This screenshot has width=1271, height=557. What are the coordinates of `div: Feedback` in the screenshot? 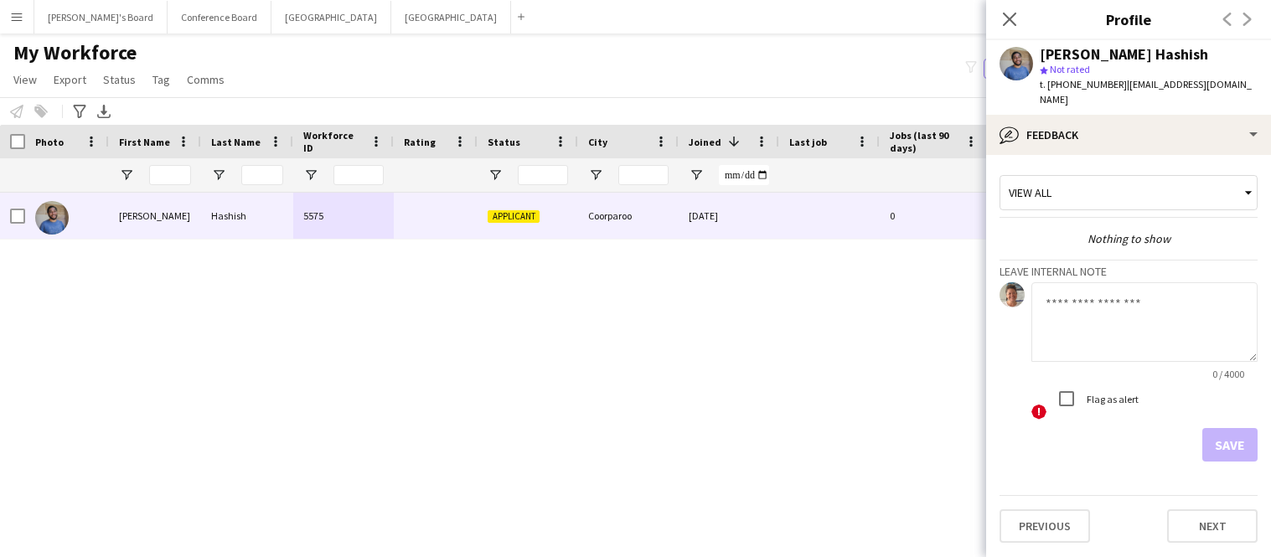 It's located at (1129, 135).